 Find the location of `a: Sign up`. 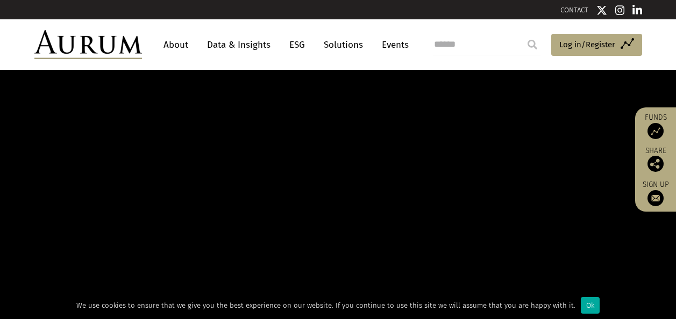

a: Sign up is located at coordinates (655, 193).